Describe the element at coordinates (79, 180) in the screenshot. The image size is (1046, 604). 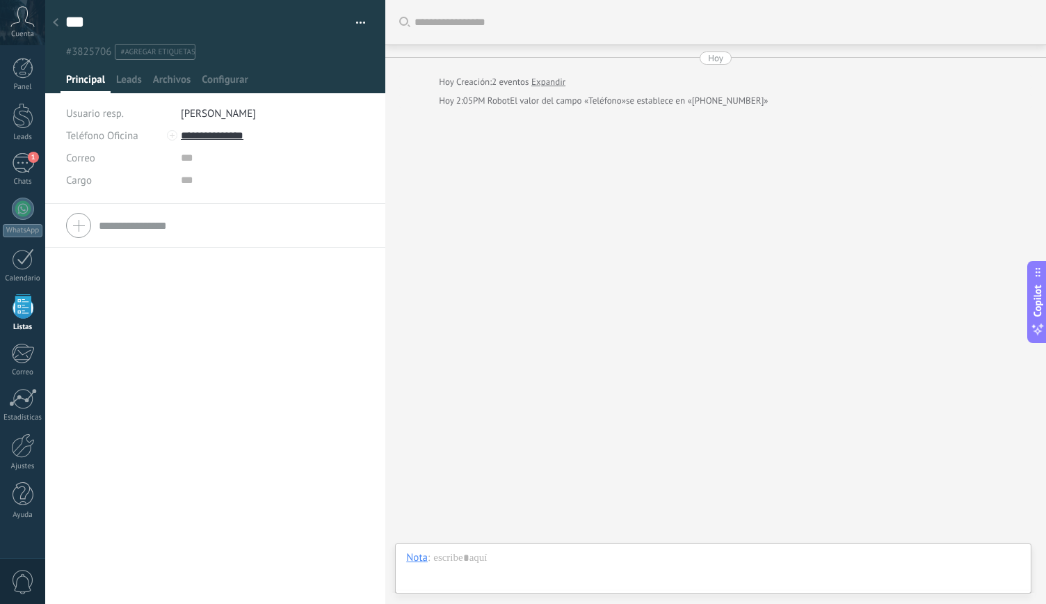
I see `span: Cargo` at that location.